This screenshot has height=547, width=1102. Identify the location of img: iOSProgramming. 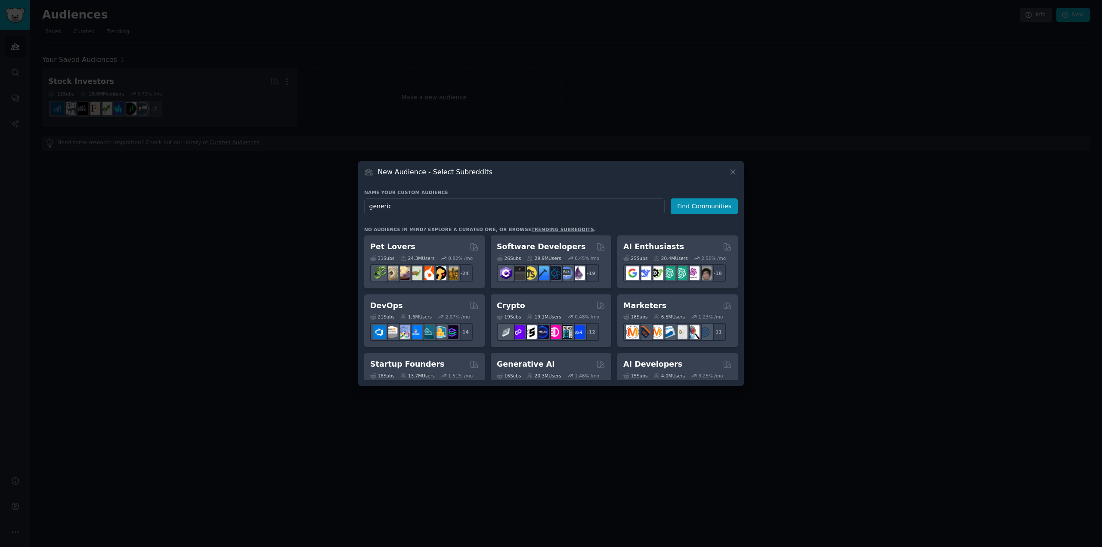
(542, 273).